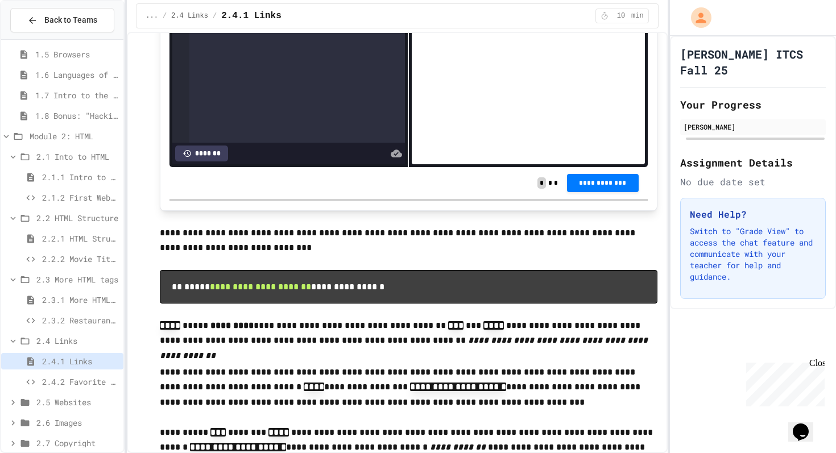 The height and width of the screenshot is (453, 836). Describe the element at coordinates (62, 20) in the screenshot. I see `button: Back to Teams` at that location.